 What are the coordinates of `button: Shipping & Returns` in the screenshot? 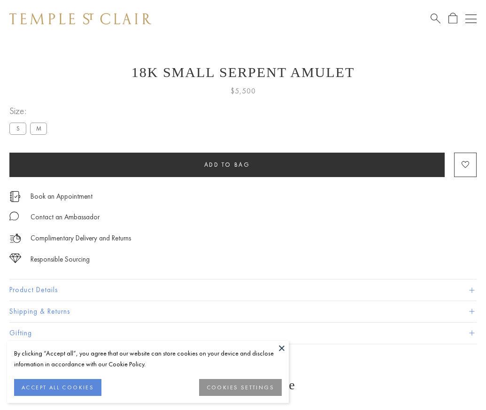 It's located at (243, 311).